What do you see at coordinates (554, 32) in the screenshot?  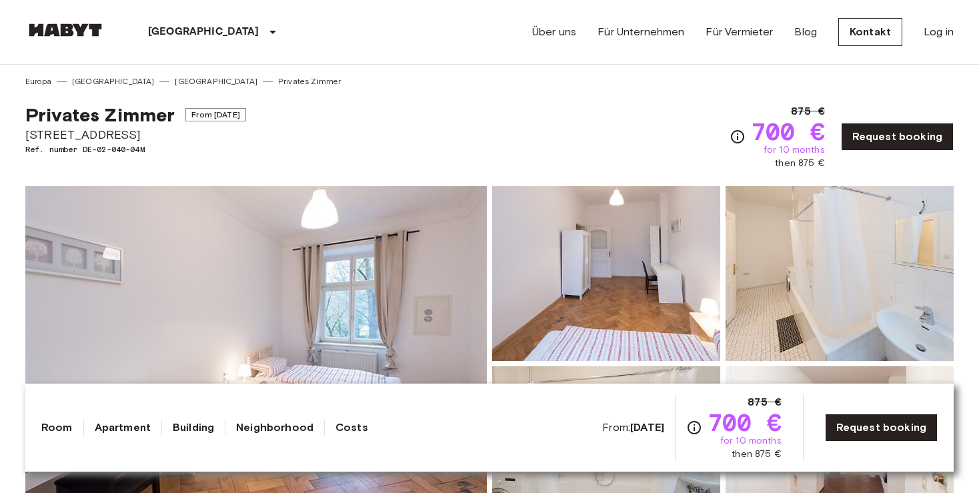 I see `a: Über uns` at bounding box center [554, 32].